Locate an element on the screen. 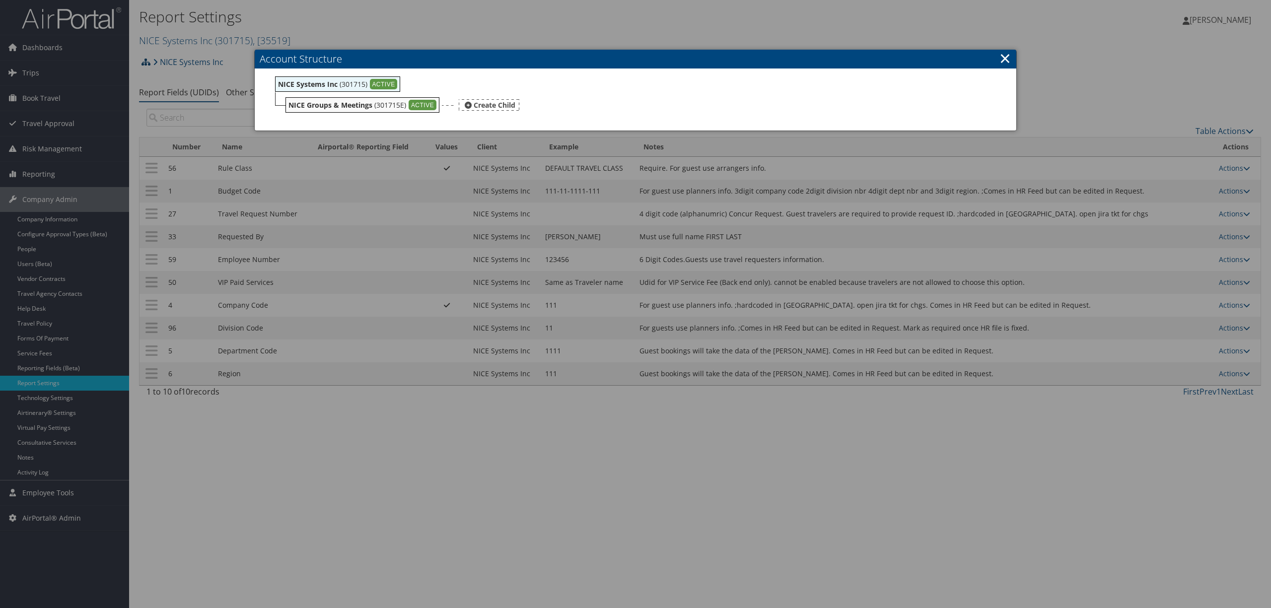  div: (301715) is located at coordinates (337, 84).